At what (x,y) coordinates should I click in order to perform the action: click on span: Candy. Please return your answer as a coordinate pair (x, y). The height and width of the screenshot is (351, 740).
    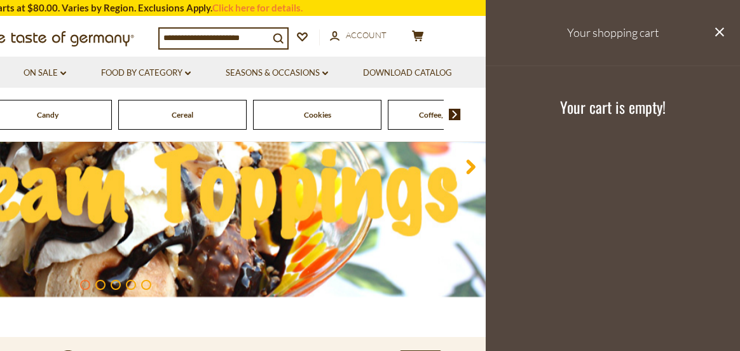
    Looking at the image, I should click on (48, 114).